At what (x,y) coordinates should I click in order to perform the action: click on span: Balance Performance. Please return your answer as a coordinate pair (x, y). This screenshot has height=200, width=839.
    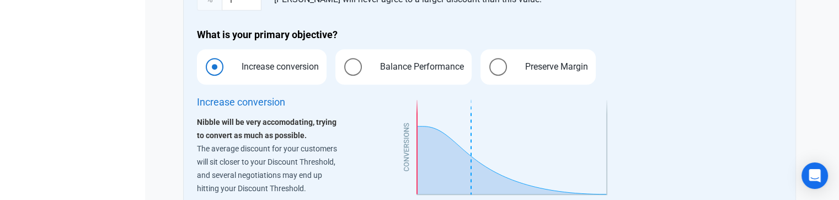
    Looking at the image, I should click on (419, 67).